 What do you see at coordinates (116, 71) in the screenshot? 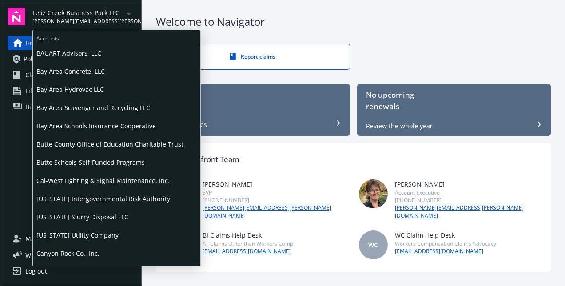
I see `span: Bay Area Concrete, LLC` at bounding box center [116, 71].